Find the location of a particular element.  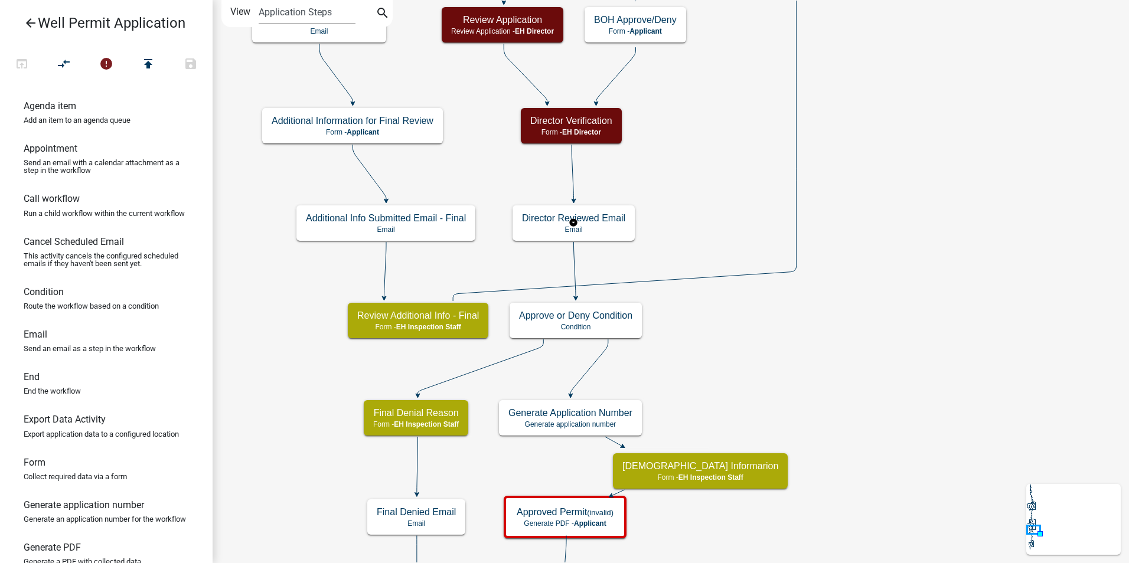

i: arrow_back is located at coordinates (31, 24).